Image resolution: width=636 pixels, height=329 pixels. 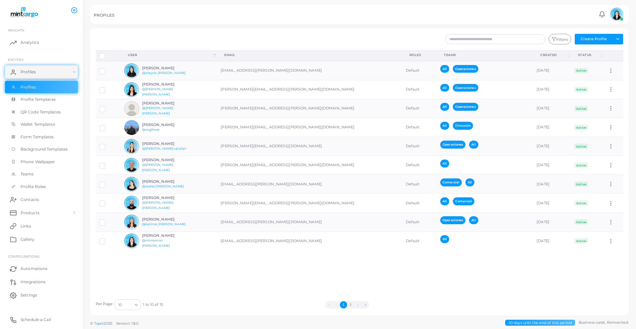 What do you see at coordinates (108, 55) in the screenshot?
I see `th: Row-selection` at bounding box center [108, 55].